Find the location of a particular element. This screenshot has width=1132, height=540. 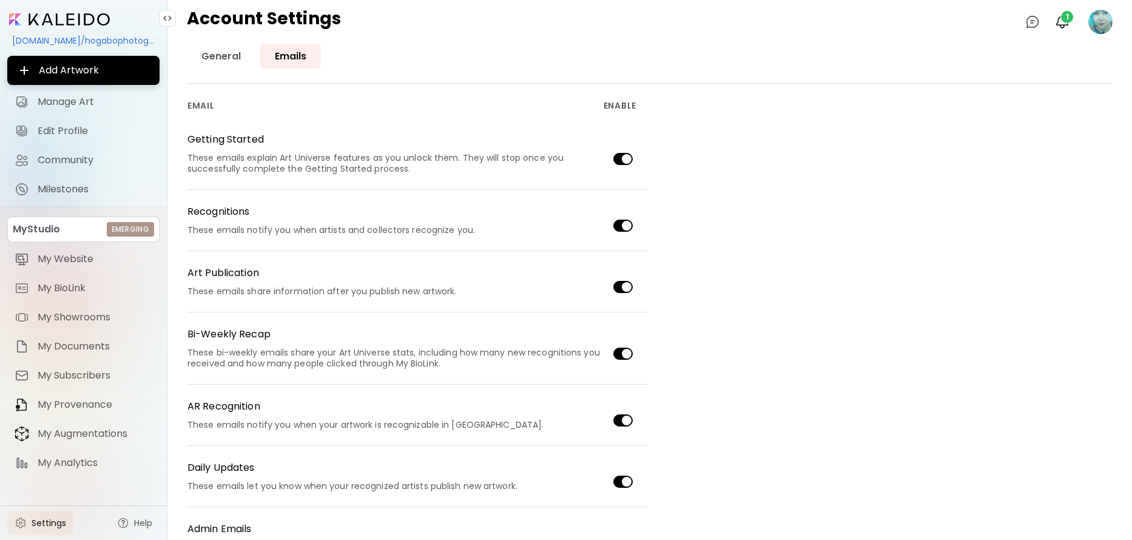

h6: These emails share information after you publish new artwork. is located at coordinates (394, 291).